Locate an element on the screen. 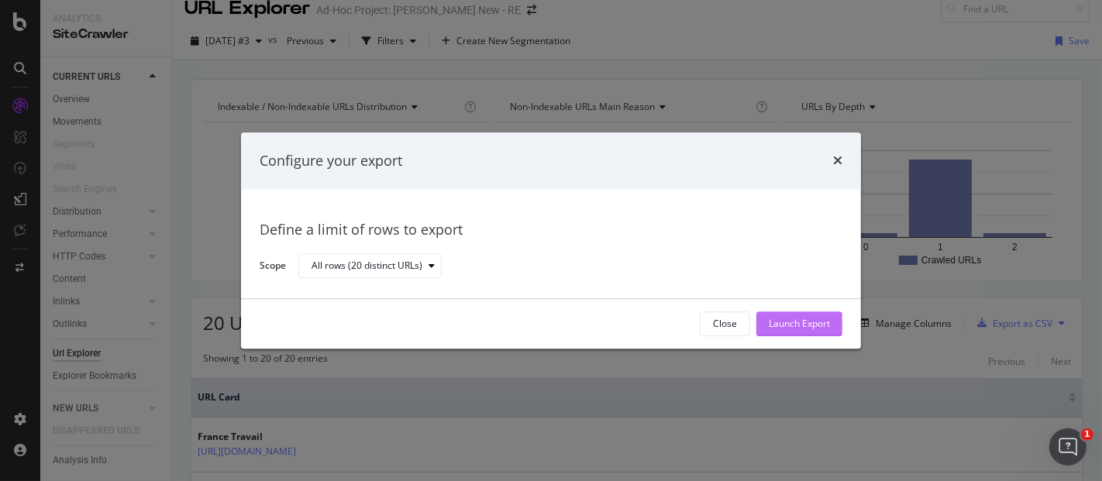 Image resolution: width=1102 pixels, height=481 pixels. label: Scope is located at coordinates (273, 267).